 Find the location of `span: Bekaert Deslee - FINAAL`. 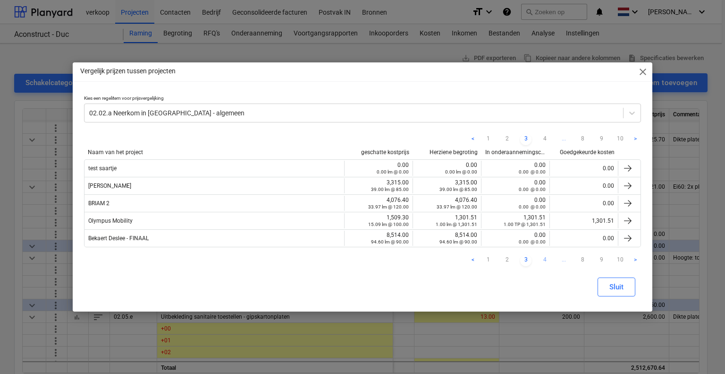

span: Bekaert Deslee - FINAAL is located at coordinates (119, 238).